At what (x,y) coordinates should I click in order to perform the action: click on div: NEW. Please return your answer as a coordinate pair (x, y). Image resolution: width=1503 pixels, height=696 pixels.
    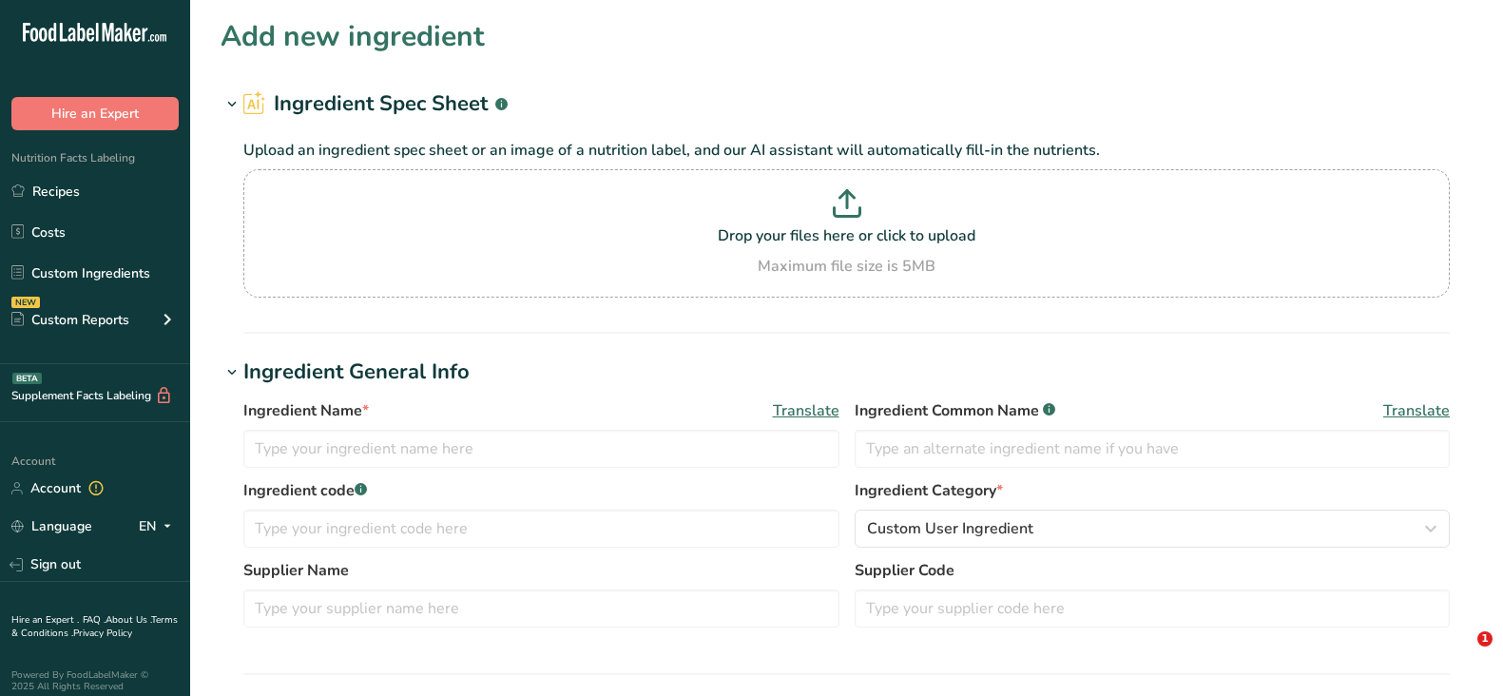
    Looking at the image, I should click on (26, 302).